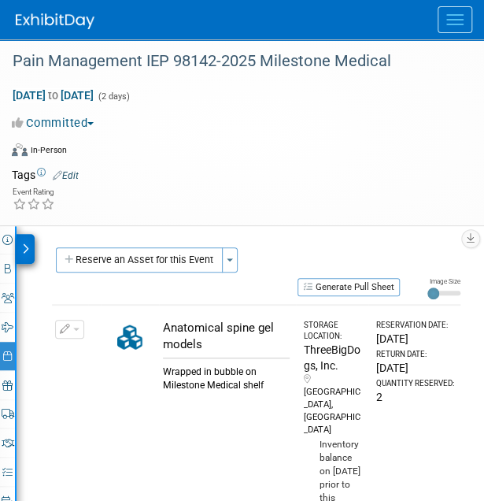 This screenshot has width=484, height=501. What do you see at coordinates (48, 150) in the screenshot?
I see `div: In-Person` at bounding box center [48, 150].